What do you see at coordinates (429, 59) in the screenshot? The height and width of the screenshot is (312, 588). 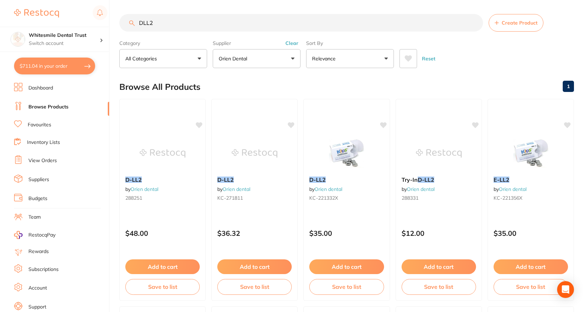 I see `button: Reset` at bounding box center [429, 59].